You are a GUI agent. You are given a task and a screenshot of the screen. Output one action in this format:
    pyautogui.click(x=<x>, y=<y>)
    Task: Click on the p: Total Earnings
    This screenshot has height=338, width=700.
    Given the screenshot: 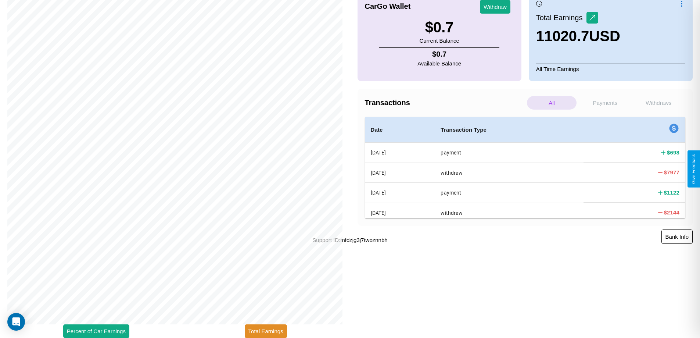 What is the action you would take?
    pyautogui.click(x=561, y=18)
    